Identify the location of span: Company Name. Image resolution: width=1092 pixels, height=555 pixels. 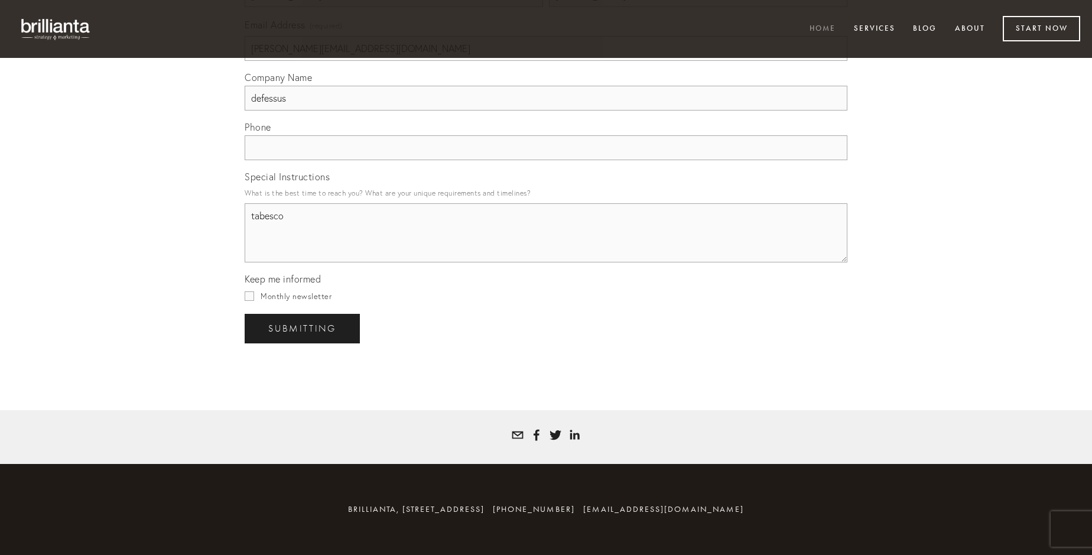
(278, 77).